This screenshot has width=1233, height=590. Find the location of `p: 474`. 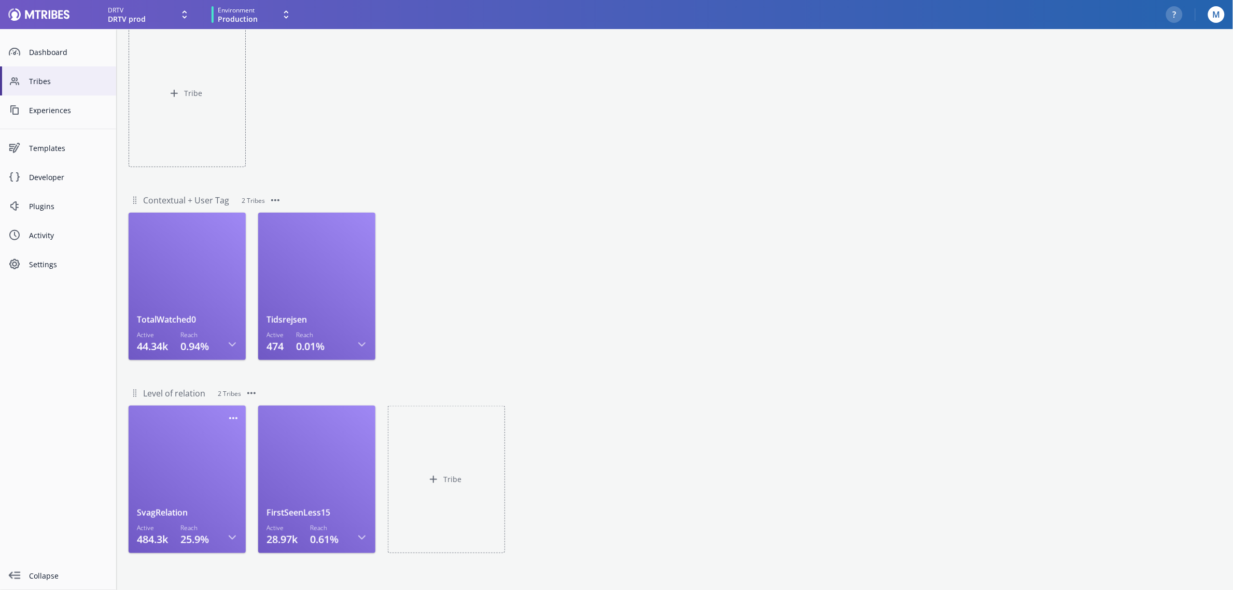

p: 474 is located at coordinates (275, 346).